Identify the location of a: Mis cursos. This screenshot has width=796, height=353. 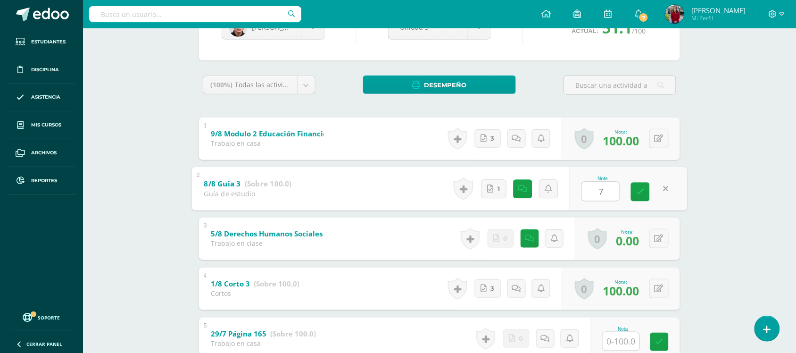
(41, 125).